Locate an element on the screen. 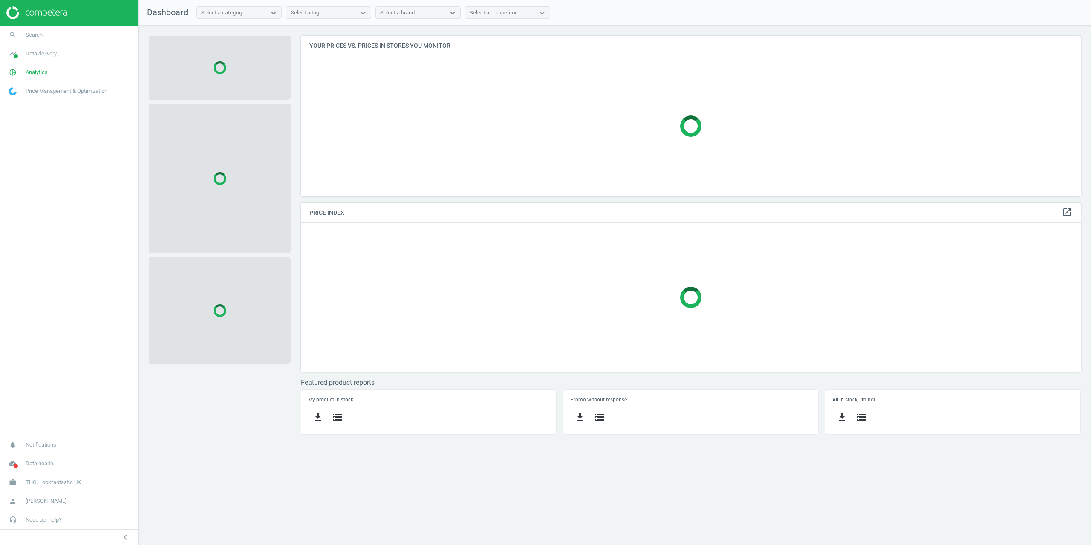 The height and width of the screenshot is (545, 1091). i: open_in_new is located at coordinates (1068, 212).